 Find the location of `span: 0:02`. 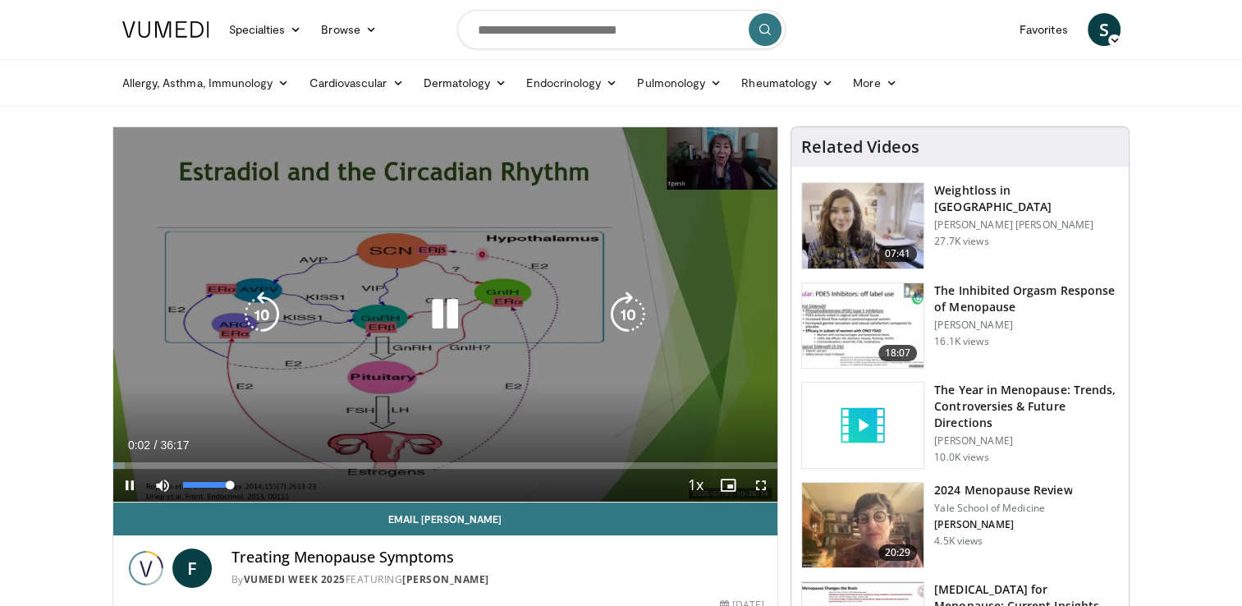

span: 0:02 is located at coordinates (139, 445).